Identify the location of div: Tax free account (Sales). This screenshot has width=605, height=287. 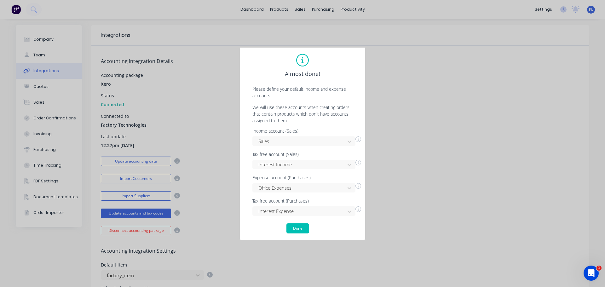
(306, 154).